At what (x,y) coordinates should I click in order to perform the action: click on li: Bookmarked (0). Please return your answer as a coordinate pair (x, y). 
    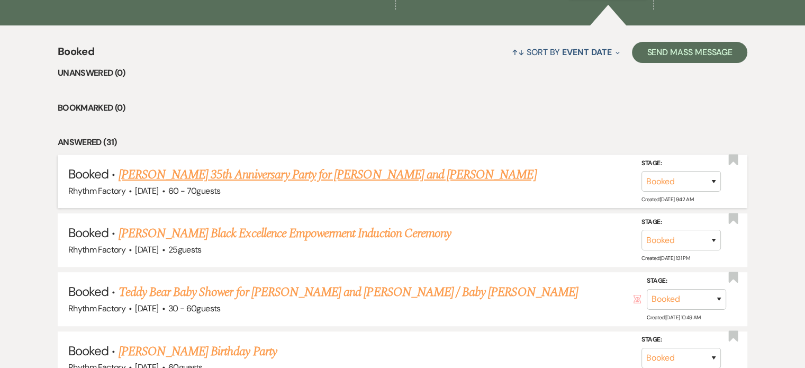
    Looking at the image, I should click on (402, 108).